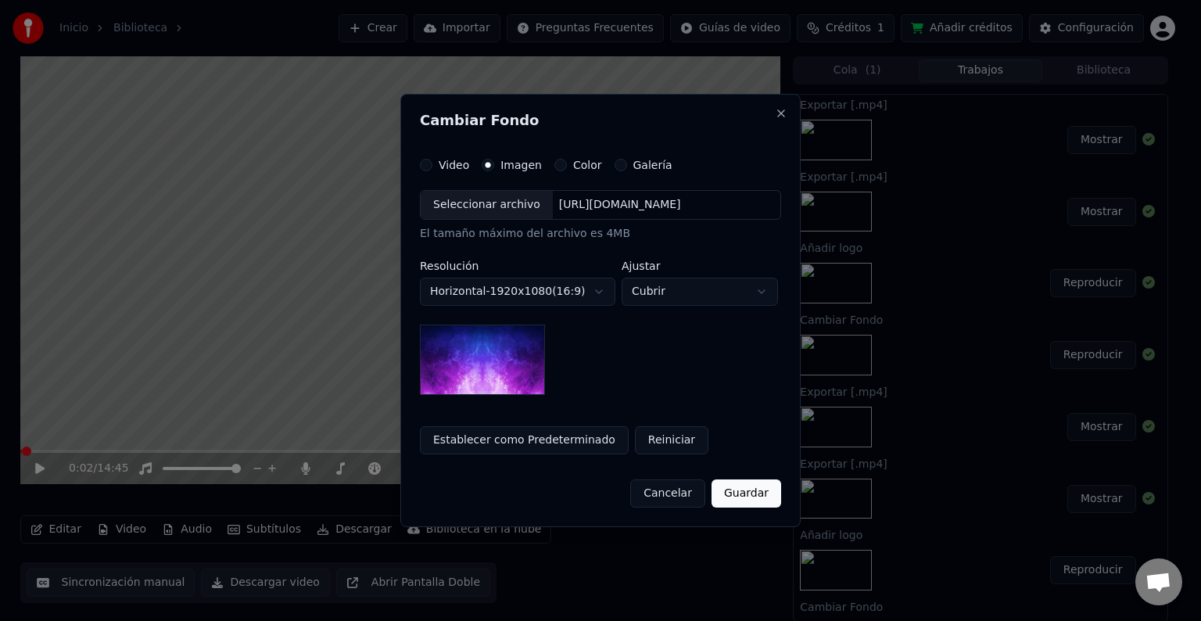  What do you see at coordinates (587, 165) in the screenshot?
I see `label: Color` at bounding box center [587, 165].